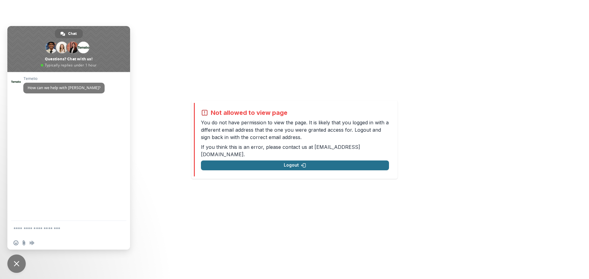  I want to click on a: Close chat, so click(17, 264).